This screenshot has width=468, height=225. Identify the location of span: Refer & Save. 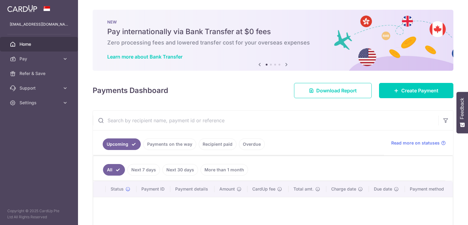
(40, 73).